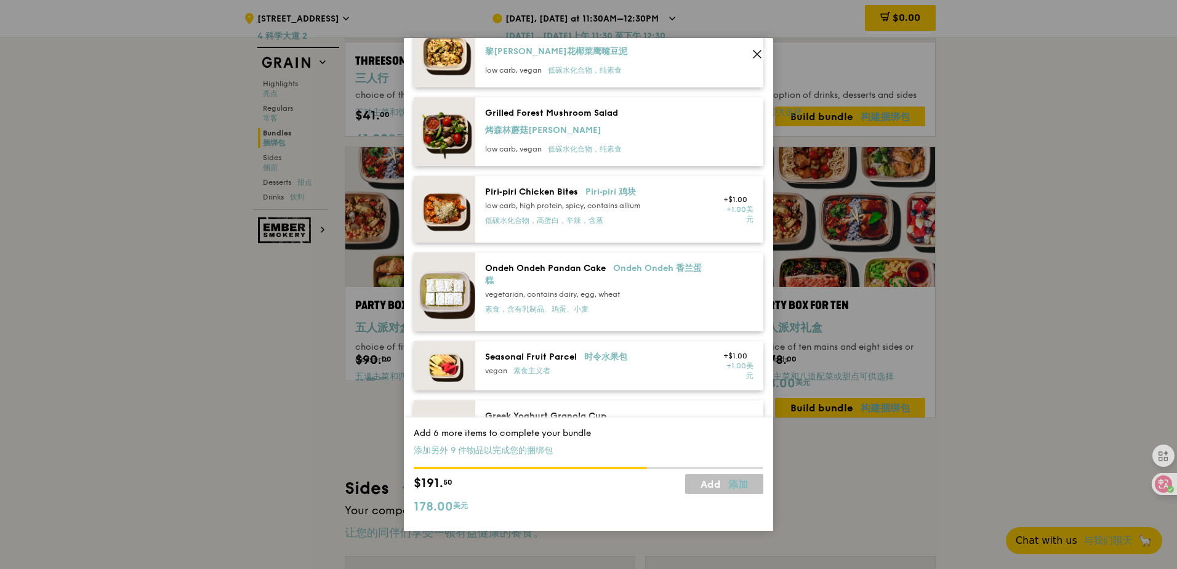 Image resolution: width=1177 pixels, height=569 pixels. I want to click on div: low carb, high protein, spicy, contains allium, so click(595, 216).